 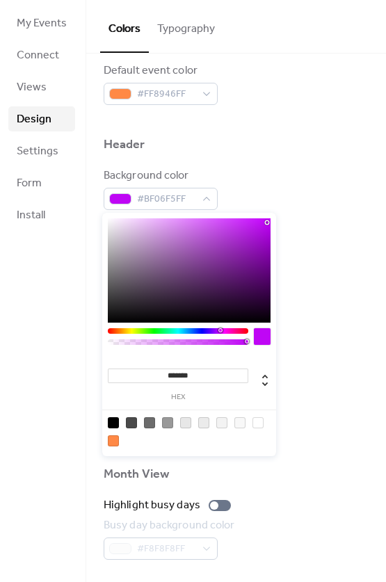 I want to click on div: rgb(153, 153, 153), so click(x=168, y=423).